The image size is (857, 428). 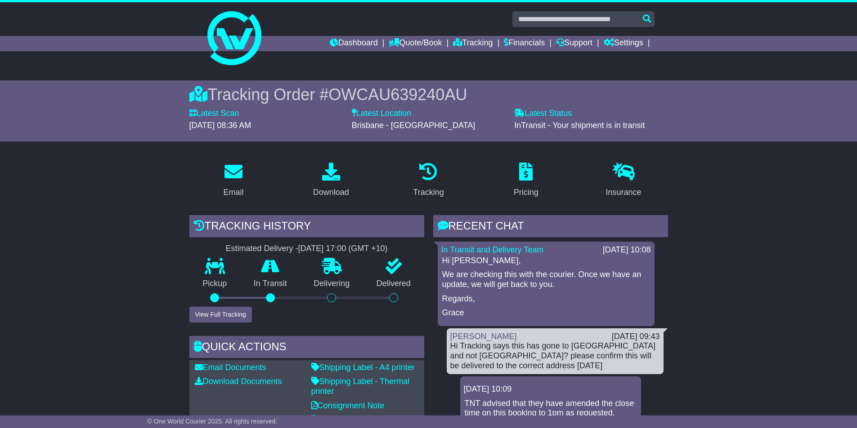 I want to click on a: Insurance, so click(x=623, y=181).